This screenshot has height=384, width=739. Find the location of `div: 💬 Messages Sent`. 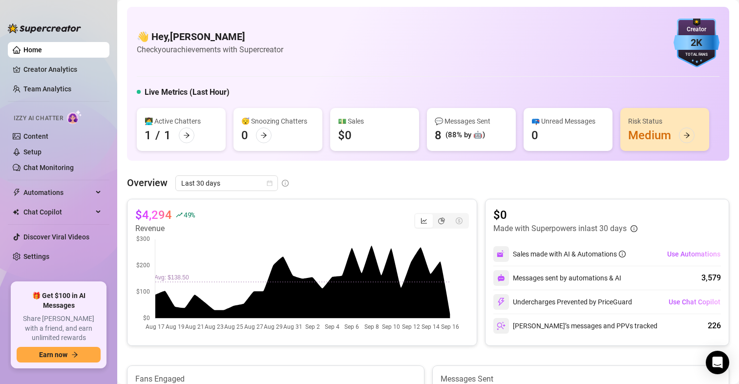

div: 💬 Messages Sent is located at coordinates (472, 121).